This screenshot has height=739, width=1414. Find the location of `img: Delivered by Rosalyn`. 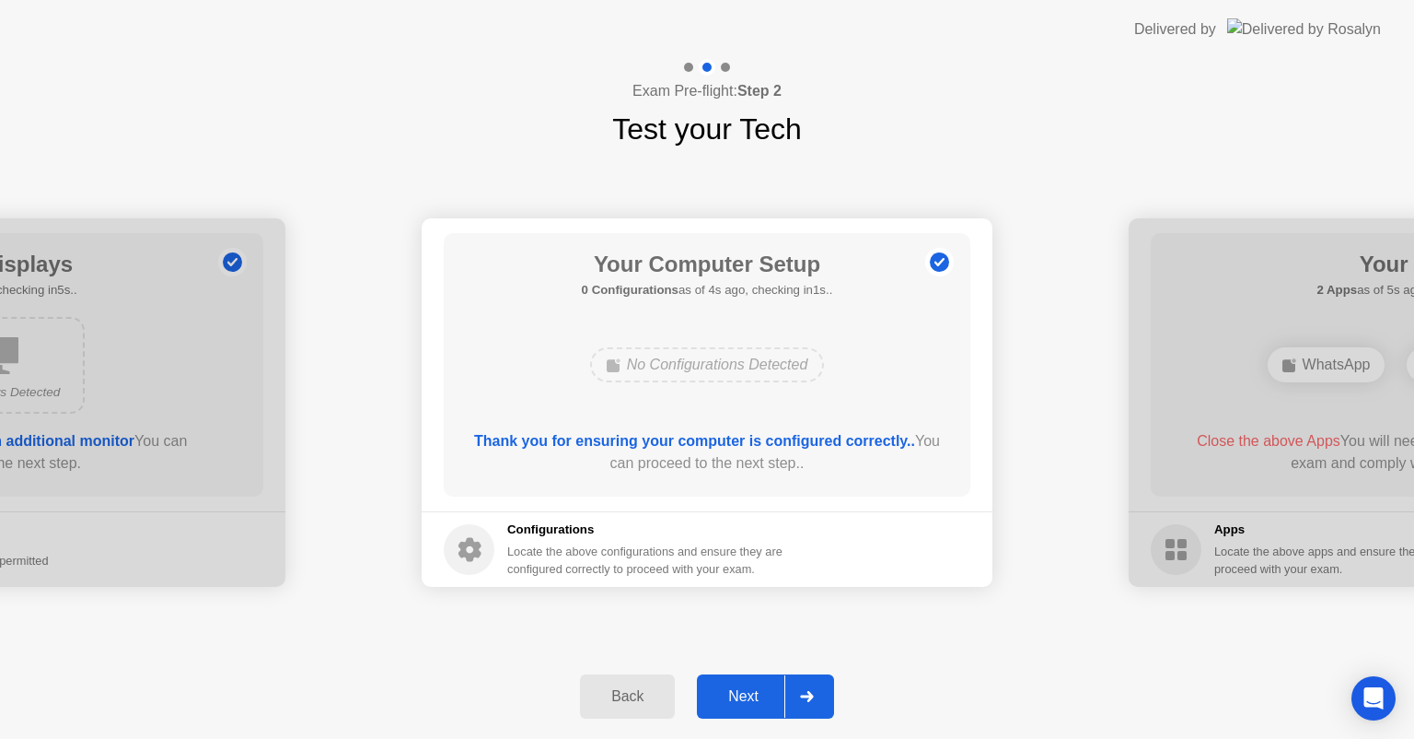

img: Delivered by Rosalyn is located at coordinates (1304, 29).